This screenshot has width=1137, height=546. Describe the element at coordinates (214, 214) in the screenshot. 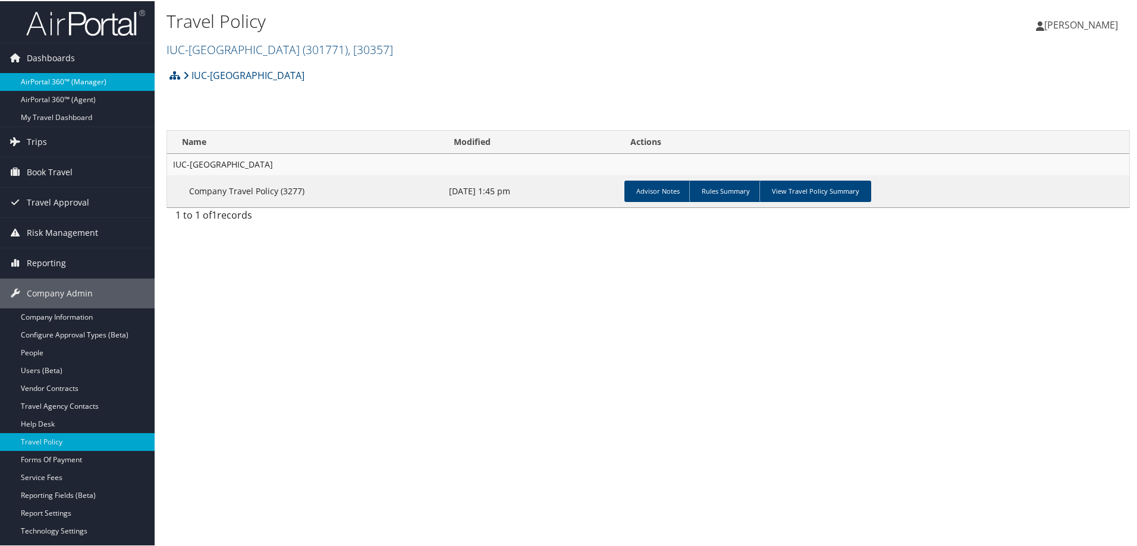

I see `span: 1` at that location.